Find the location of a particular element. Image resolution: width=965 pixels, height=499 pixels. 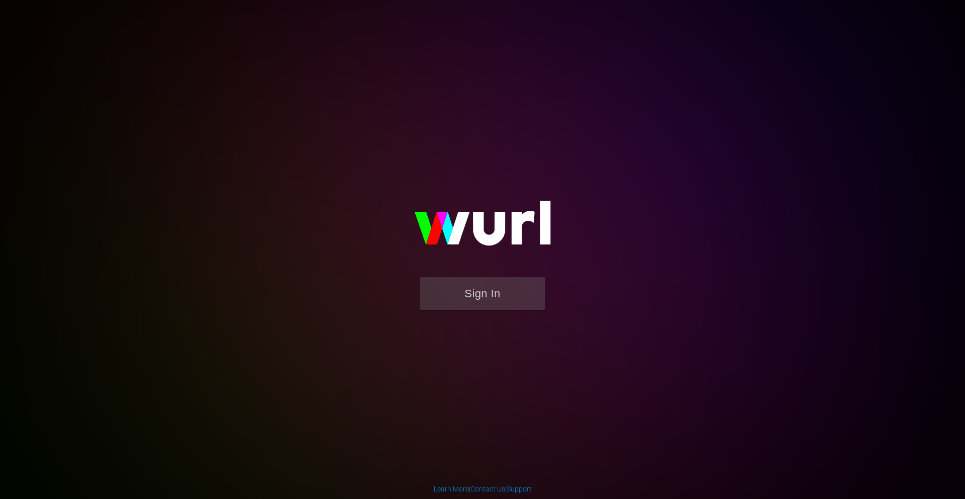

button: Sign In is located at coordinates (482, 293).